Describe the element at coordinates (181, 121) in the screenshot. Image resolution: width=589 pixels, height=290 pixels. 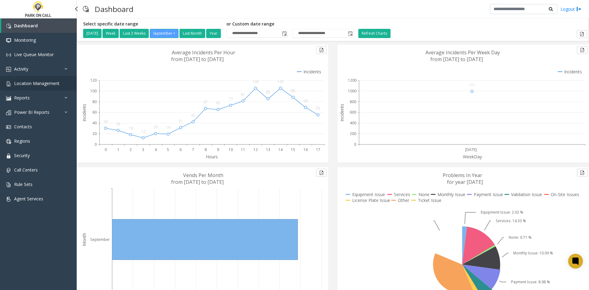
I see `text: 31` at that location.